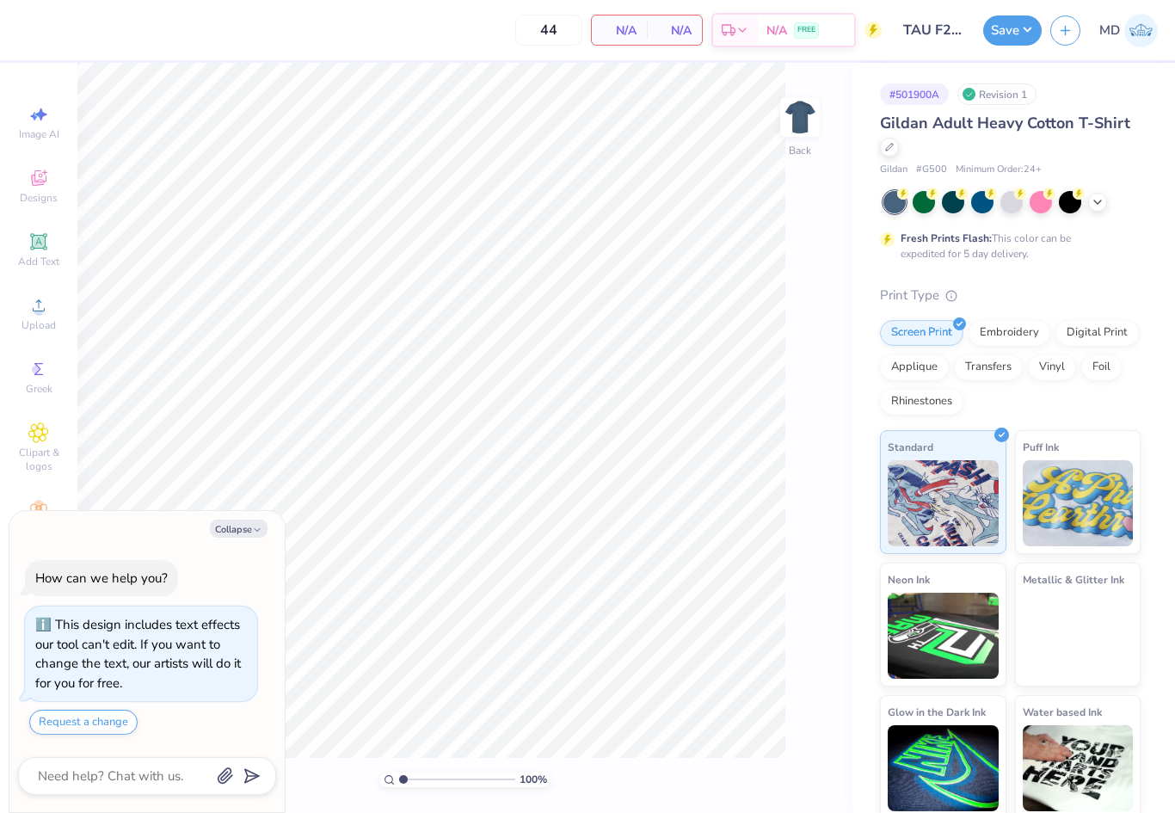 This screenshot has height=813, width=1175. What do you see at coordinates (102, 578) in the screenshot?
I see `div: How can we help you?` at bounding box center [102, 578].